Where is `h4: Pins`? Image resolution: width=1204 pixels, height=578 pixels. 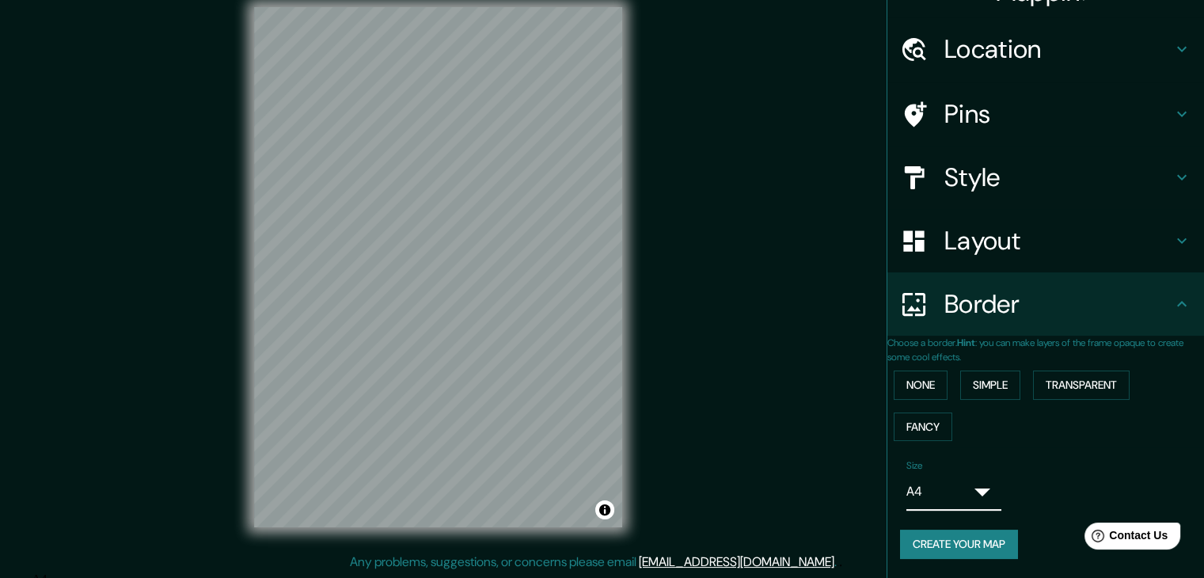
h4: Pins is located at coordinates (1058, 114).